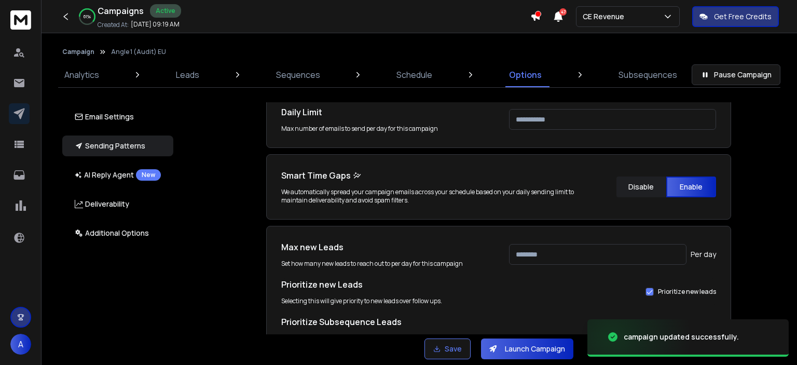 Image resolution: width=797 pixels, height=365 pixels. What do you see at coordinates (113, 25) in the screenshot?
I see `p: Created At:` at bounding box center [113, 25].